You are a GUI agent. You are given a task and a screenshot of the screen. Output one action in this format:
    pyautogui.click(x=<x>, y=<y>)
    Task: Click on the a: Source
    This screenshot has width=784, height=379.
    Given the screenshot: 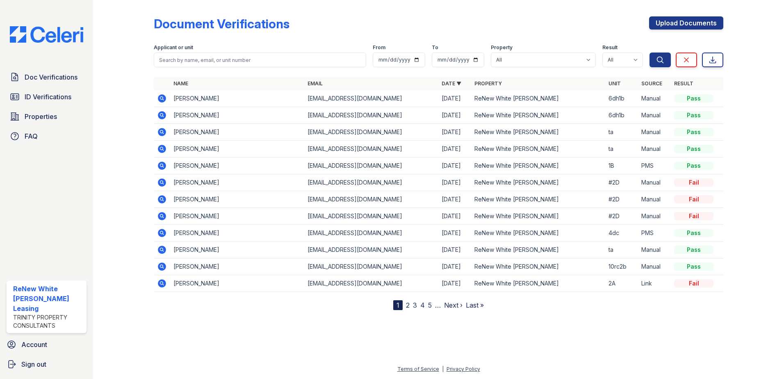 What is the action you would take?
    pyautogui.click(x=651, y=83)
    